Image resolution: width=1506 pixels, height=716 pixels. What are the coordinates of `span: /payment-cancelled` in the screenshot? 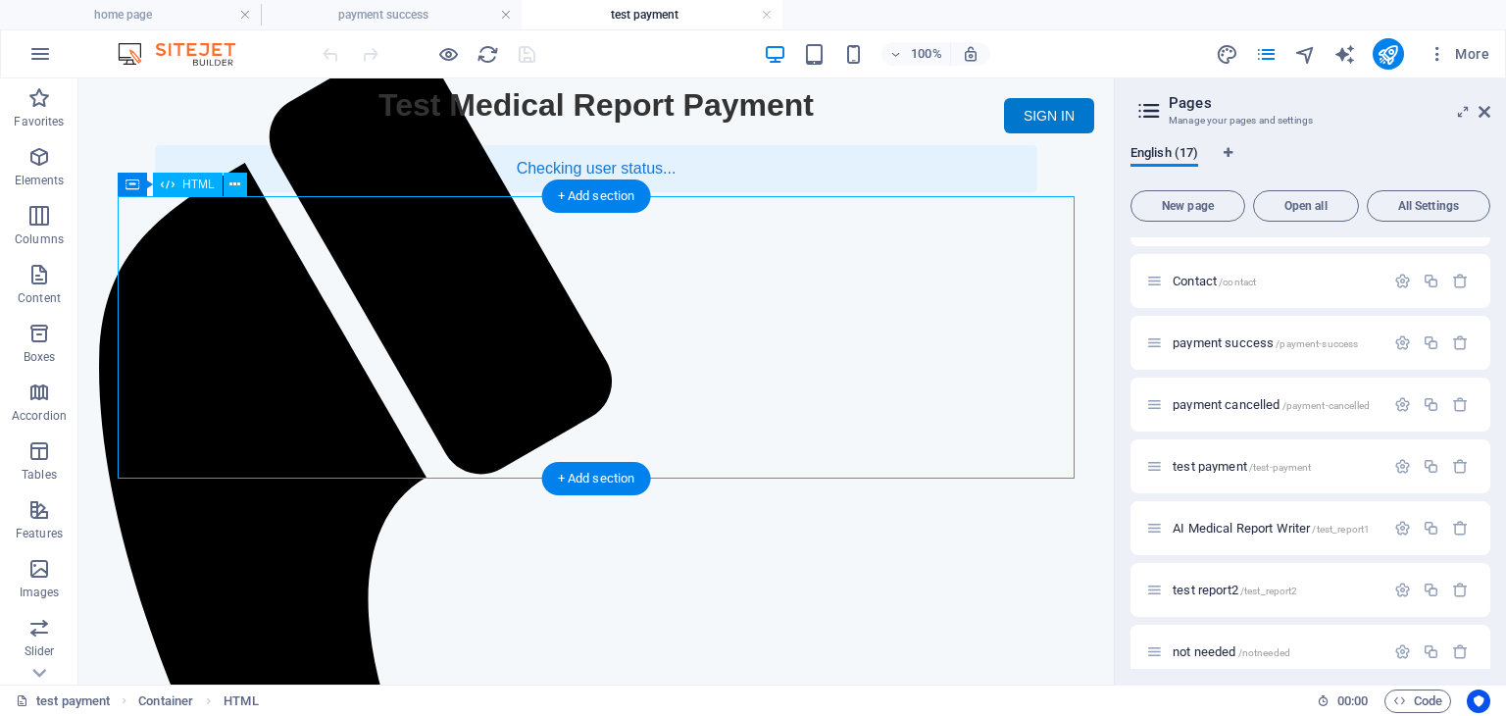 It's located at (1326, 405).